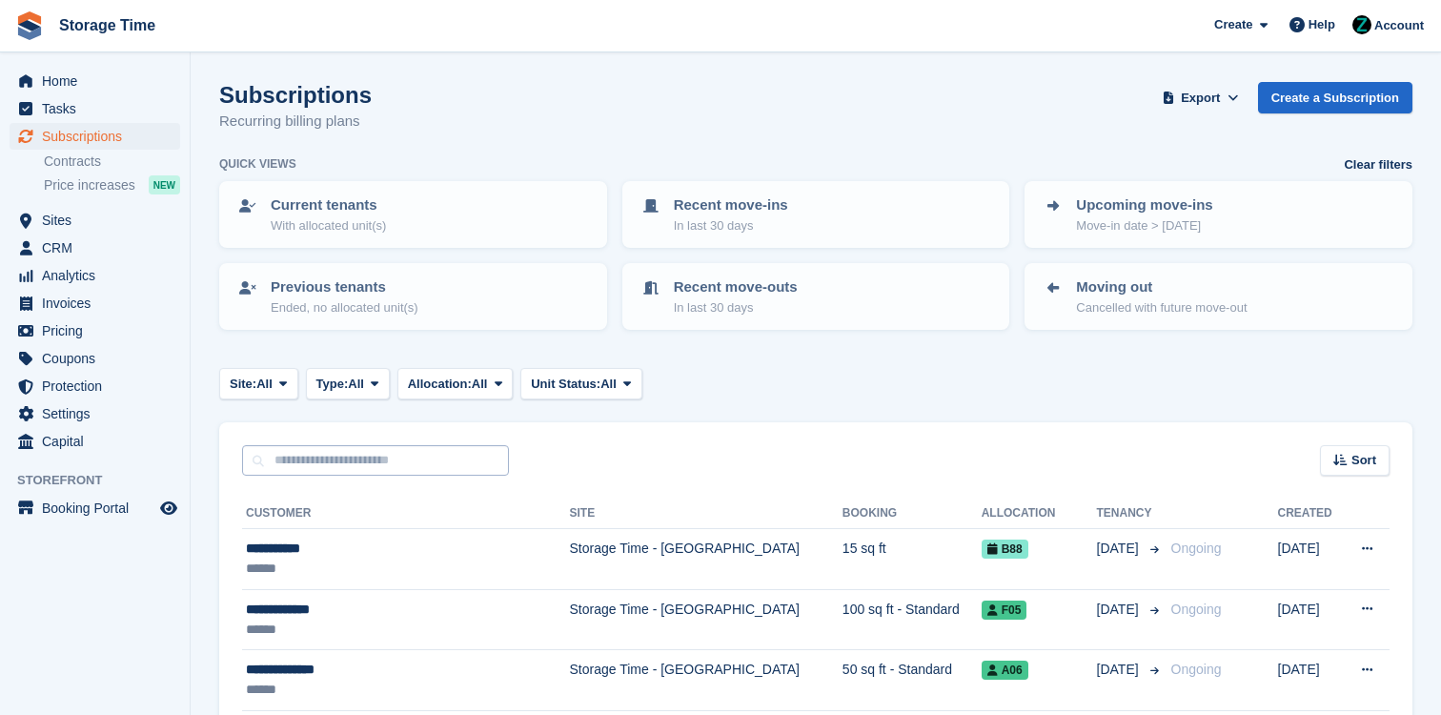 The width and height of the screenshot is (1441, 715). I want to click on span: Sort, so click(1364, 460).